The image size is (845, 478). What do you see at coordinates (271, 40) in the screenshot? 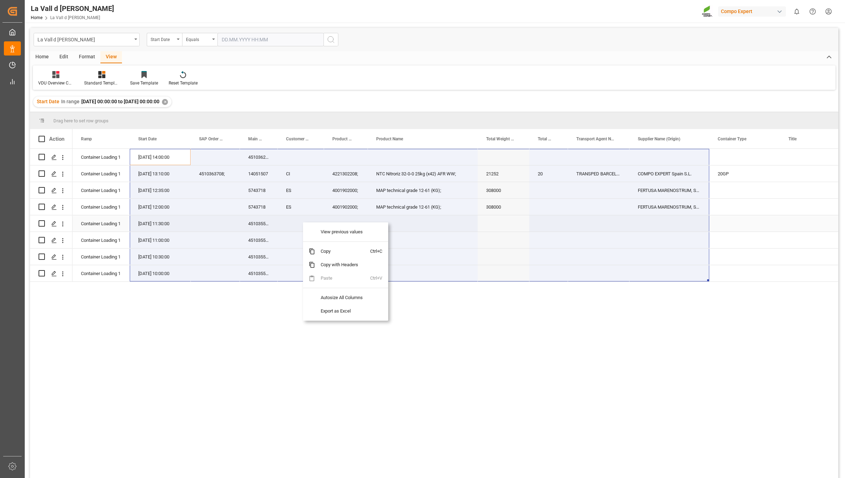
I see `input: DD.MM.YYYY HH:MM` at bounding box center [271, 40].